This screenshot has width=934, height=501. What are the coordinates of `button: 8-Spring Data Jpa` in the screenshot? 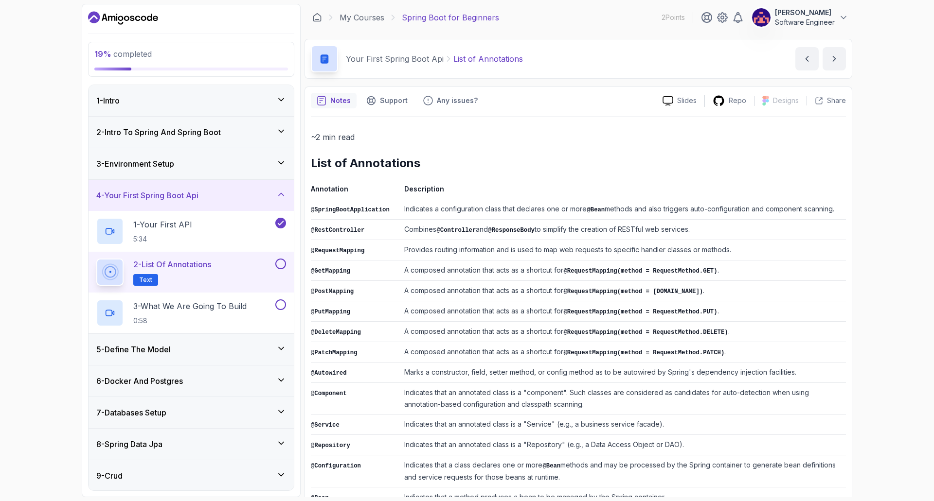 It's located at (191, 445).